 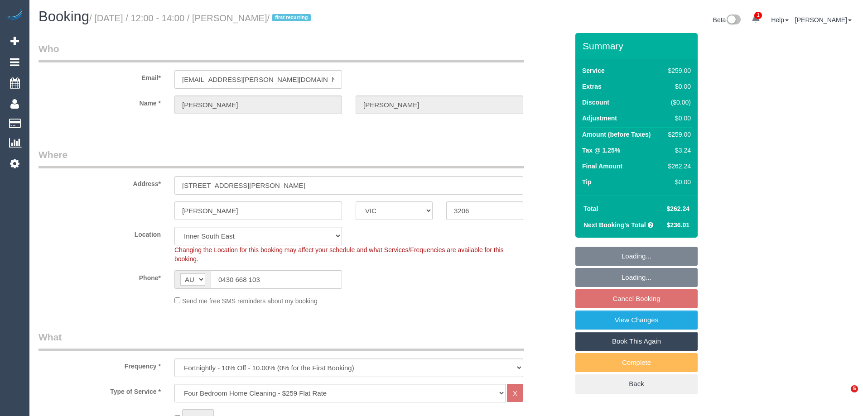 What do you see at coordinates (755, 19) in the screenshot?
I see `a: 1` at bounding box center [755, 19].